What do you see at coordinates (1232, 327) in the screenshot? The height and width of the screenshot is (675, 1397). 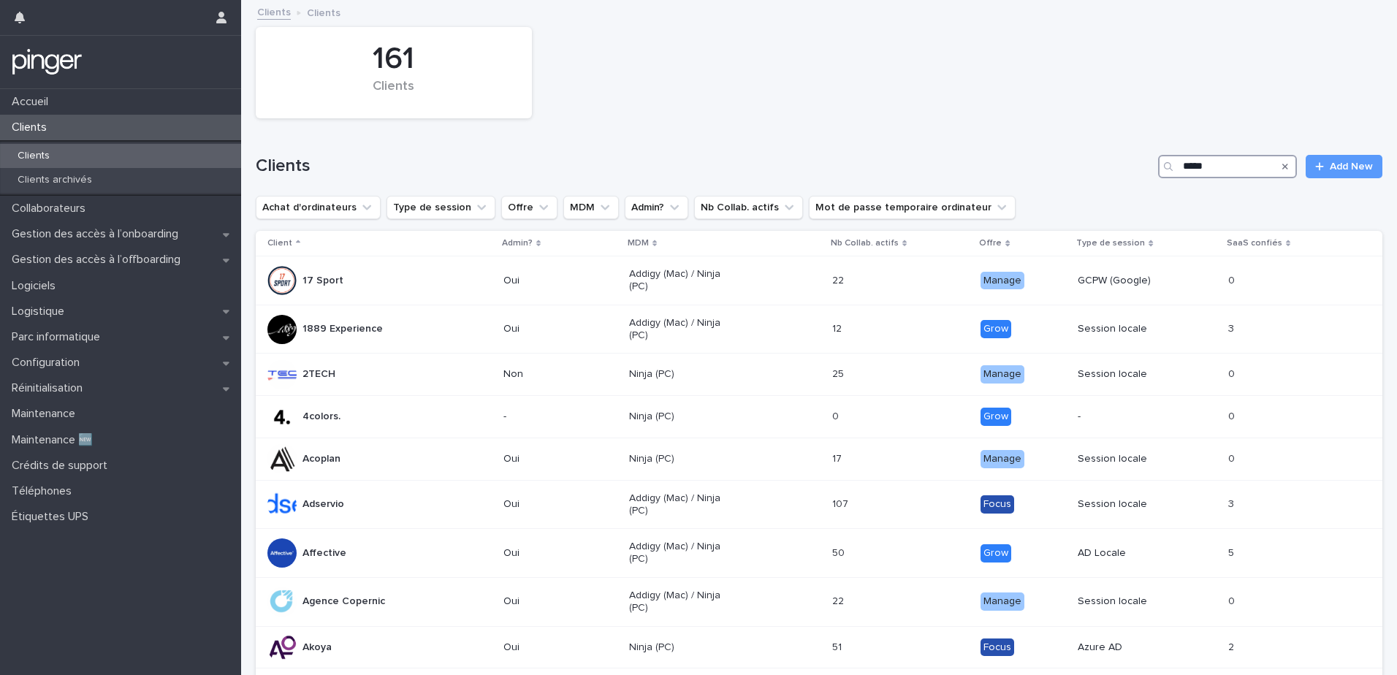 I see `p: 3` at bounding box center [1232, 327].